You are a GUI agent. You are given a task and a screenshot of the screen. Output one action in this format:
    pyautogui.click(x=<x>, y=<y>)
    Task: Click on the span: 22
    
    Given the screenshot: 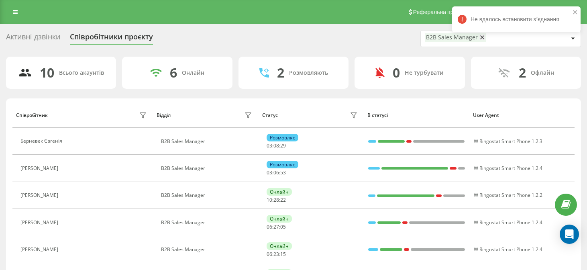 What is the action you would take?
    pyautogui.click(x=283, y=199)
    